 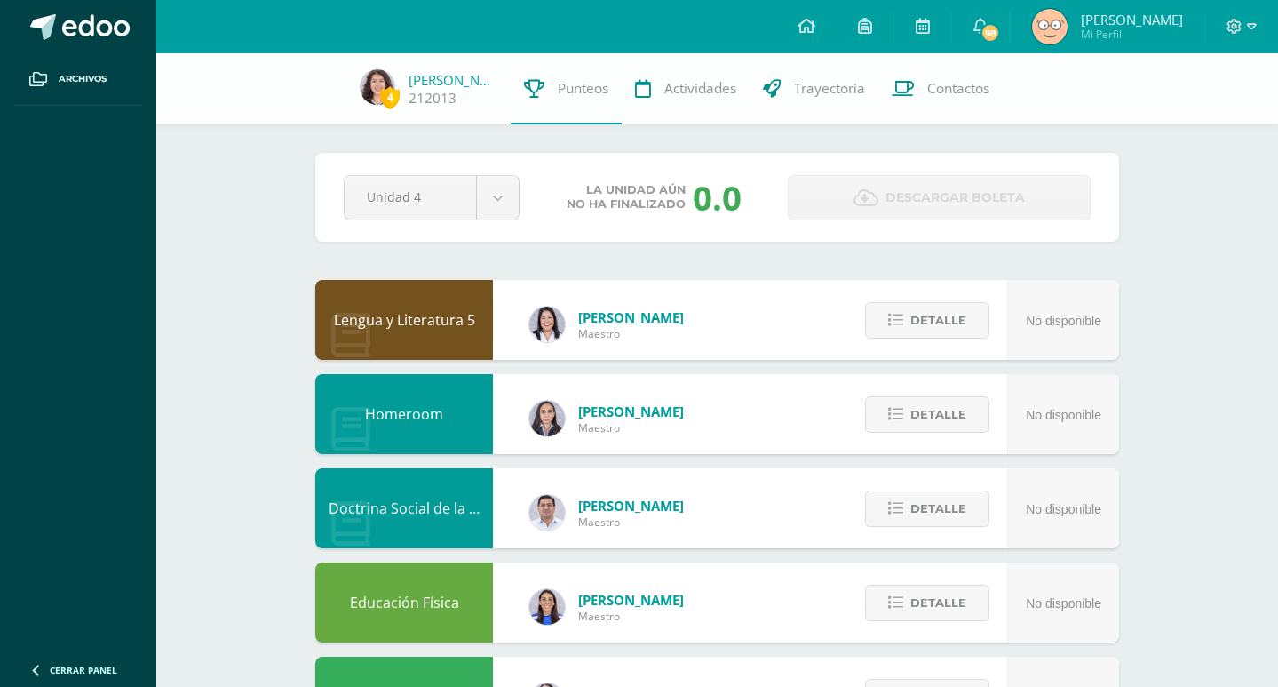 What do you see at coordinates (959, 88) in the screenshot?
I see `span: Contactos` at bounding box center [959, 88].